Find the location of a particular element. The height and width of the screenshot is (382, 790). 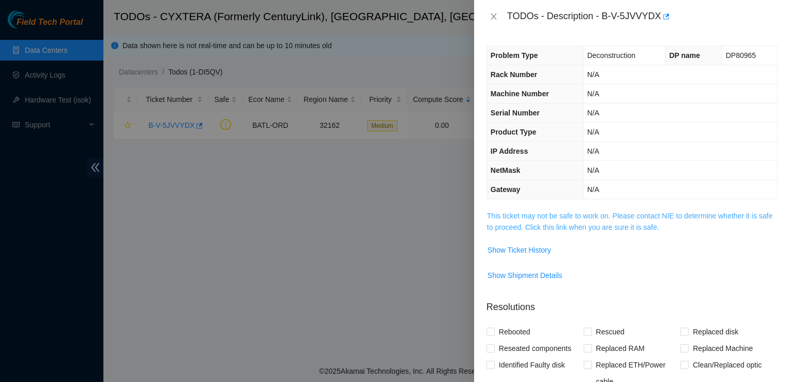

span: Serial Number is located at coordinates (515, 113).